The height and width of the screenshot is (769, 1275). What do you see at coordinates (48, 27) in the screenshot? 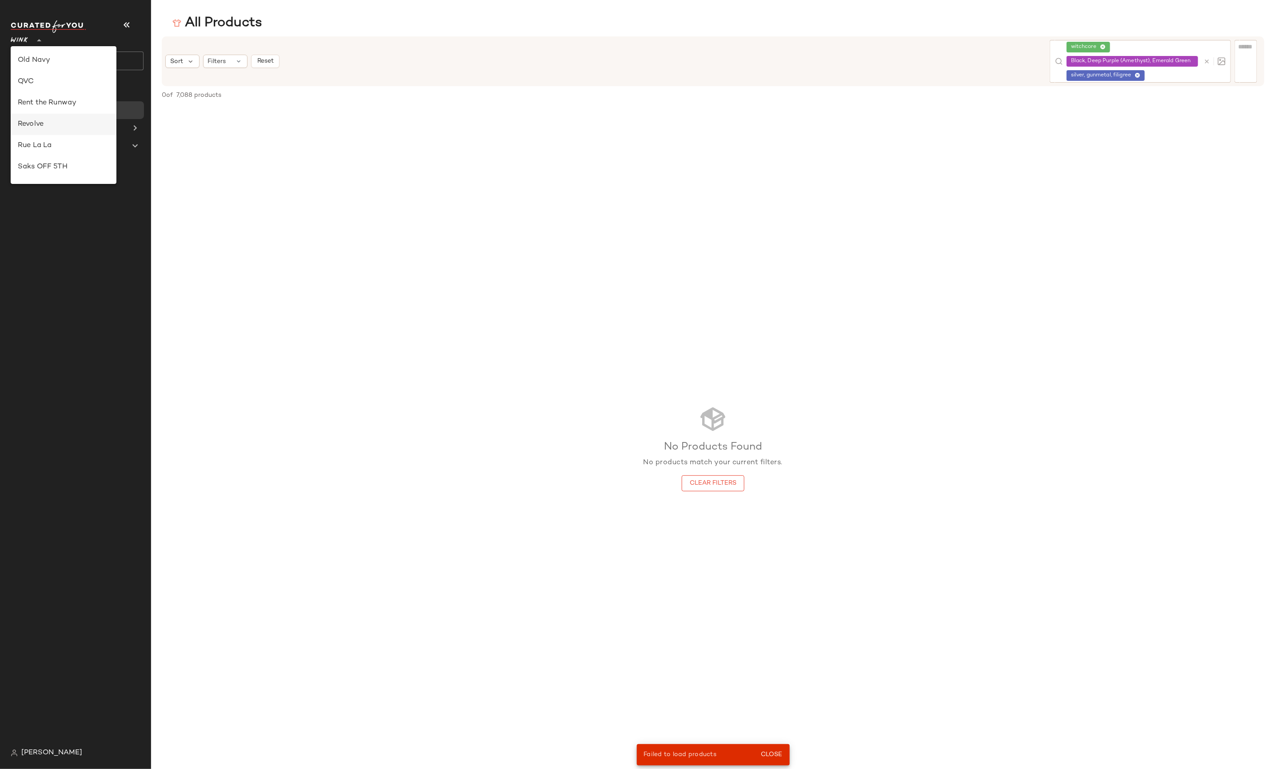
I see `img: cfy_white_logo.C9jOOHJF.svg` at bounding box center [48, 27].